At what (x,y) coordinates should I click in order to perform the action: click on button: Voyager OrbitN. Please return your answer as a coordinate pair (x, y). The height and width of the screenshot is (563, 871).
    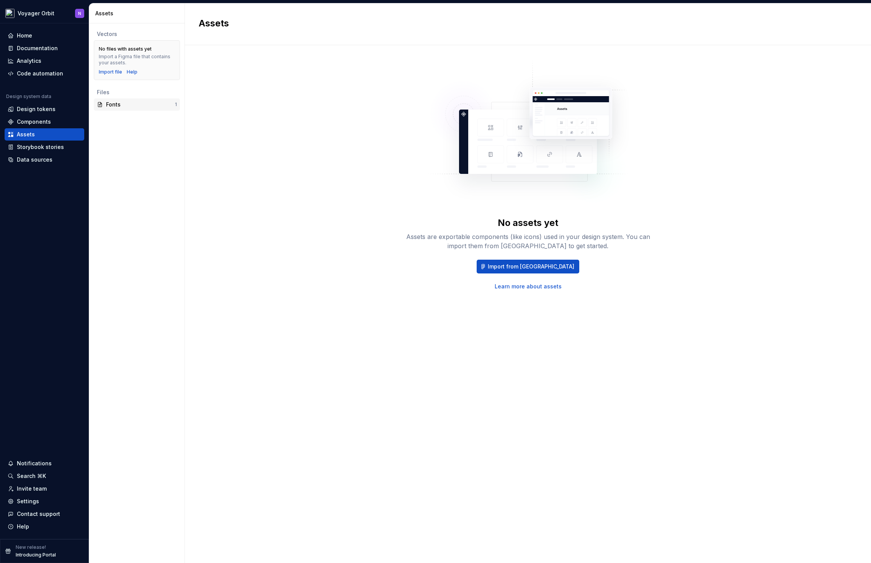
    Looking at the image, I should click on (44, 13).